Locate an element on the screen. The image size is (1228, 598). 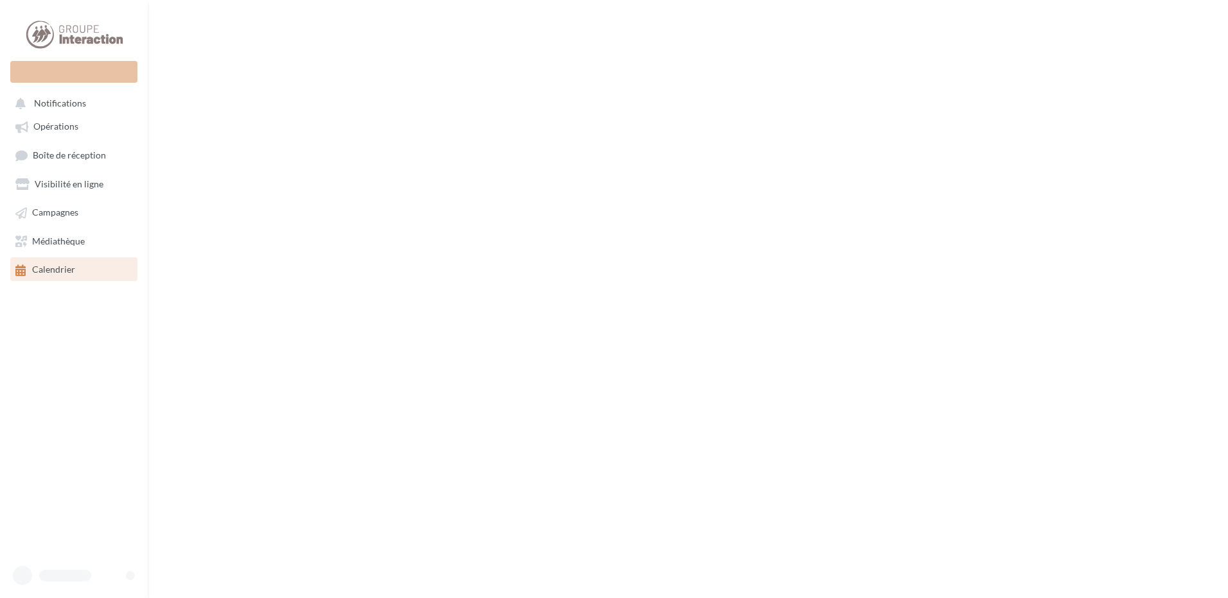
span: Boîte de réception is located at coordinates (69, 155).